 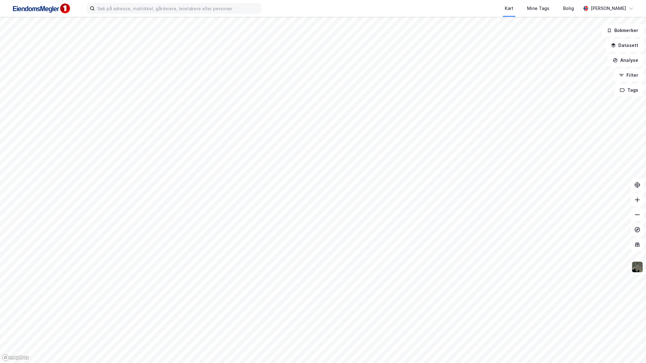 I want to click on div: Kart, so click(x=509, y=8).